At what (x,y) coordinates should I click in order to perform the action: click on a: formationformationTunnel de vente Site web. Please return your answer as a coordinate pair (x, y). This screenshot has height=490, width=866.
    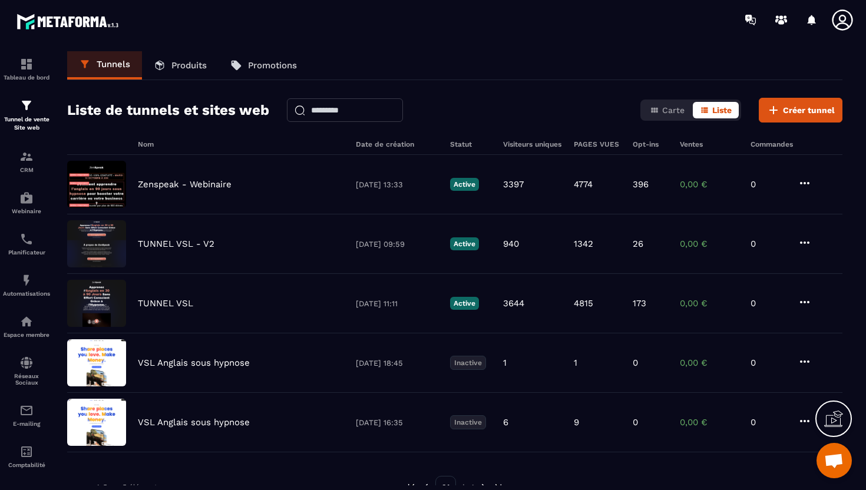
    Looking at the image, I should click on (27, 115).